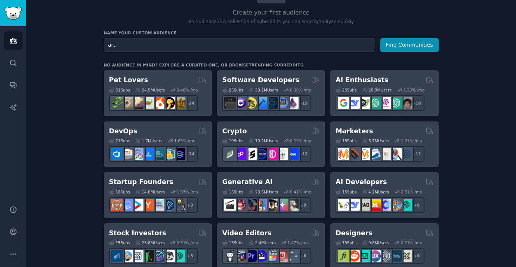 The height and width of the screenshot is (267, 516). Describe the element at coordinates (298, 243) in the screenshot. I see `div: 1.47 % /mo` at that location.